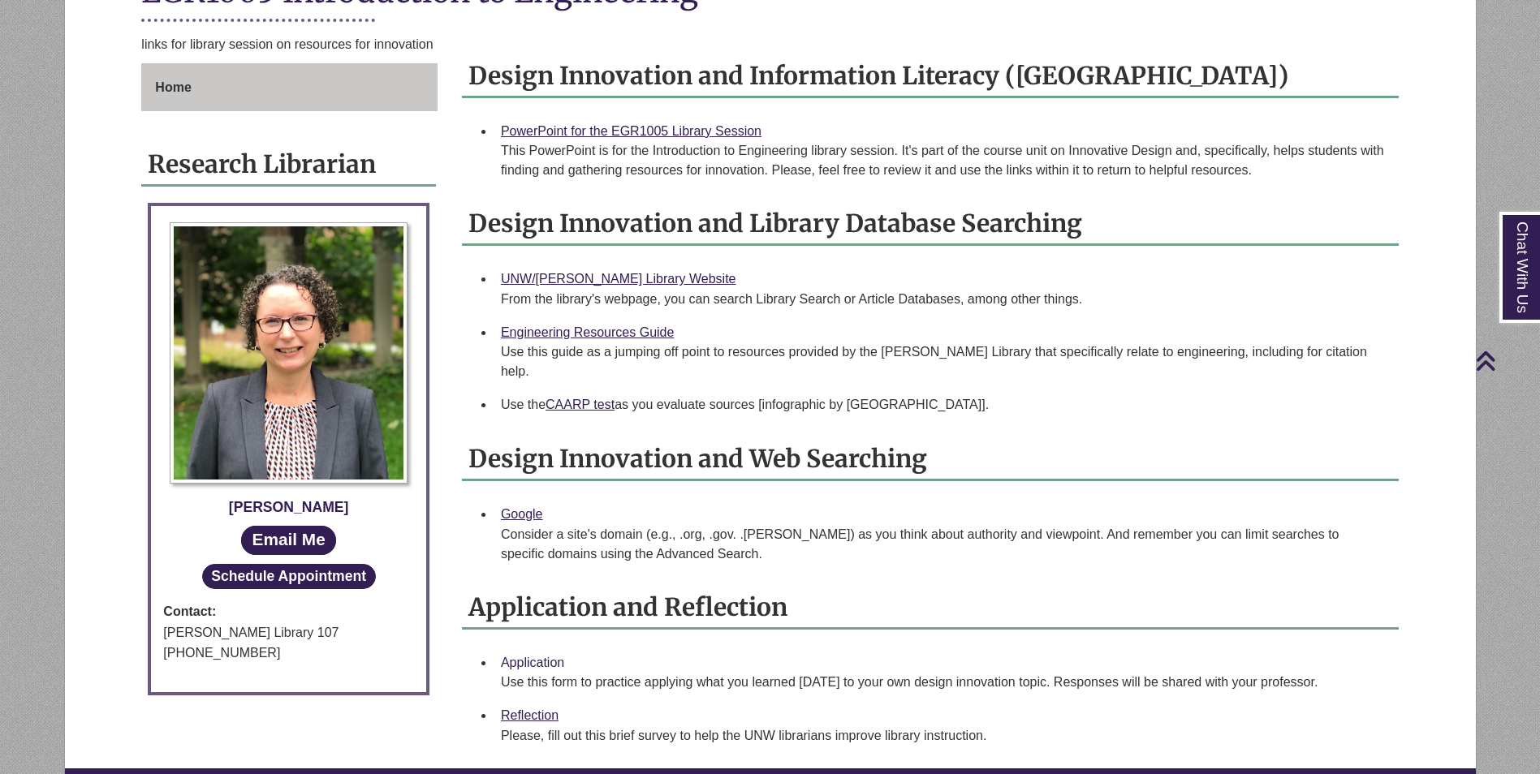  What do you see at coordinates (289, 576) in the screenshot?
I see `button: Schedule Appointment` at bounding box center [289, 576].